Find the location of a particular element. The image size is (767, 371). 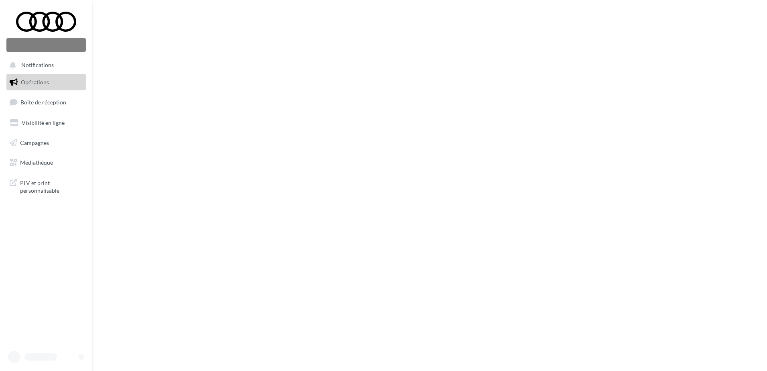

div: Nouvelle campagne is located at coordinates (46, 45).